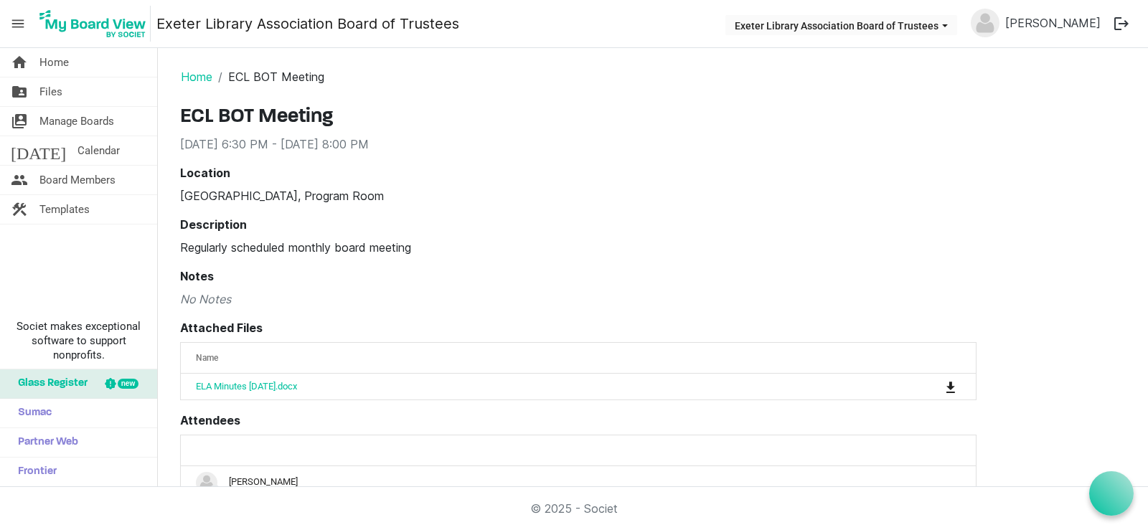 The width and height of the screenshot is (1148, 530). Describe the element at coordinates (98, 151) in the screenshot. I see `span: Calendar` at that location.